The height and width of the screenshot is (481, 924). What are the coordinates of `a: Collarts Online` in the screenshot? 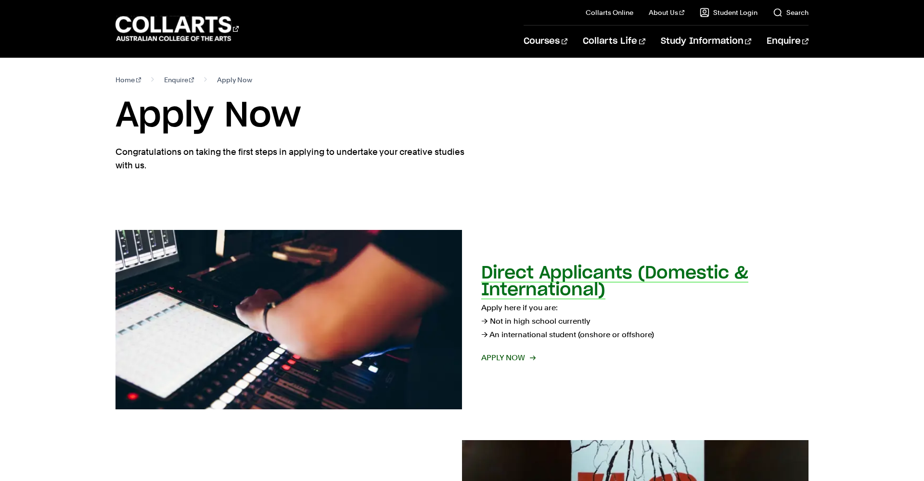 It's located at (609, 13).